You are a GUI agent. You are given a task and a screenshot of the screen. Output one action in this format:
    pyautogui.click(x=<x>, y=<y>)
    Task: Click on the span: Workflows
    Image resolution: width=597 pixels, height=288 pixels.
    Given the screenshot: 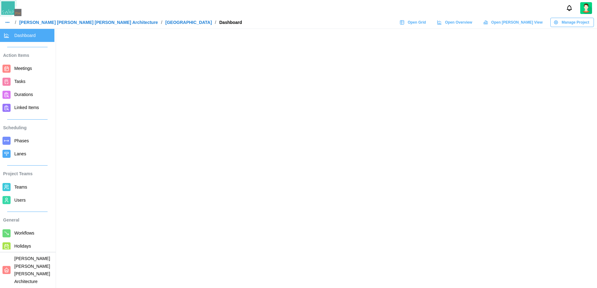 What is the action you would take?
    pyautogui.click(x=24, y=233)
    